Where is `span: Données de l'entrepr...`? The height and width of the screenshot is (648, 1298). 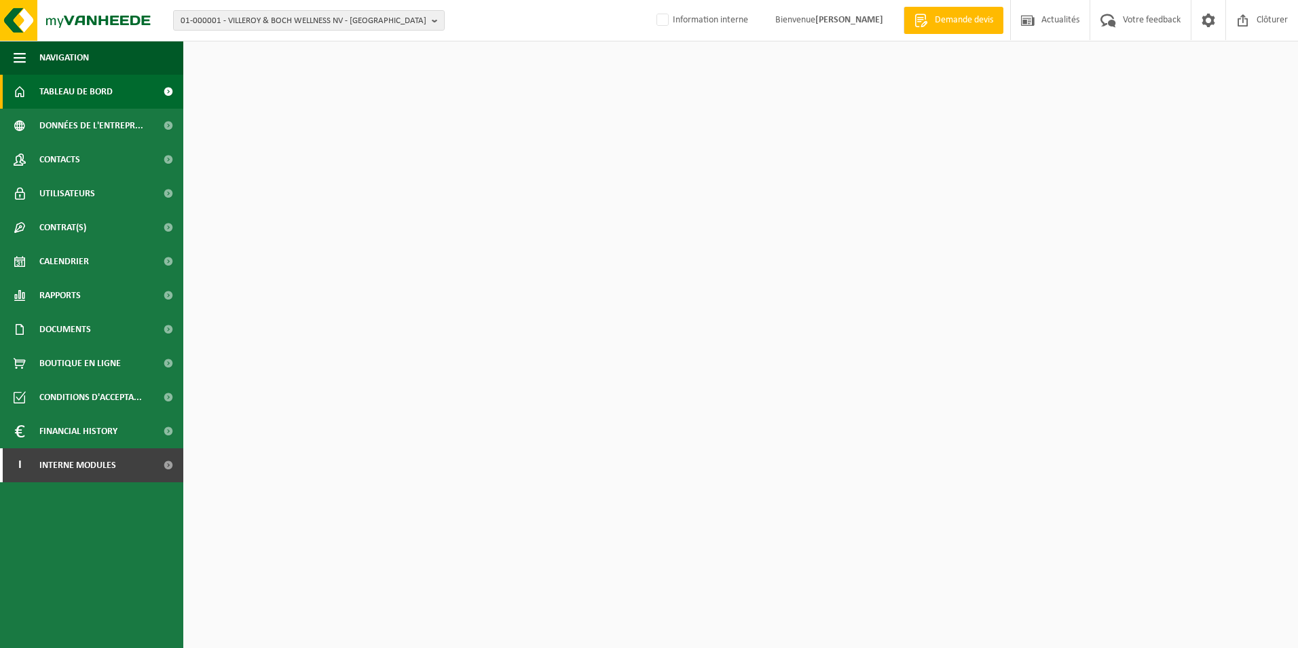
span: Données de l'entrepr... is located at coordinates (91, 126).